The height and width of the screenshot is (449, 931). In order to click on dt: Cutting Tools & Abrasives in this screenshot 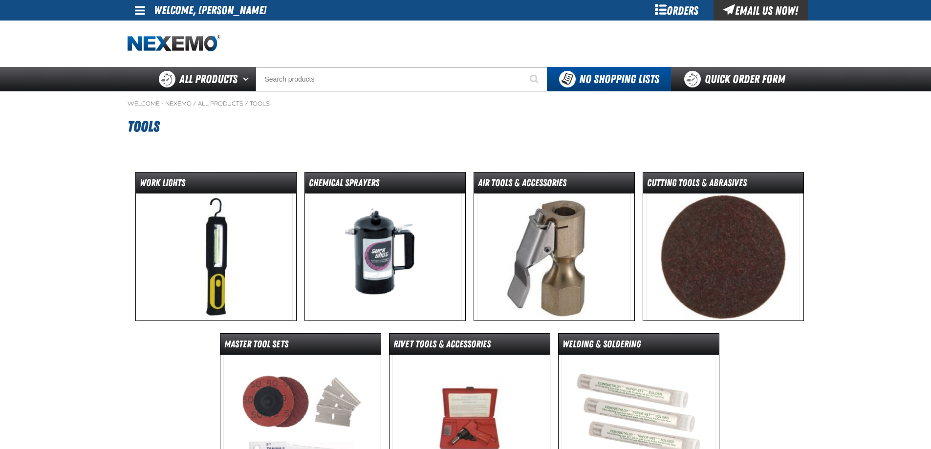, I will do `click(723, 185)`.